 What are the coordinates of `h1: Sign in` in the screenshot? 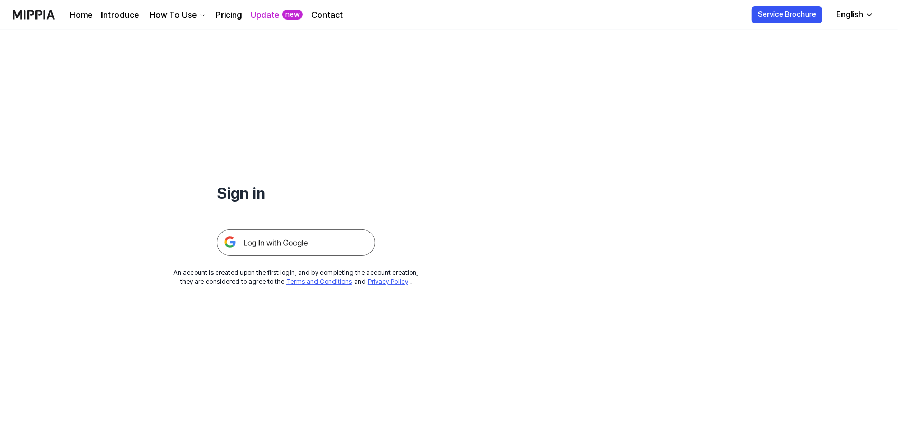 It's located at (296, 193).